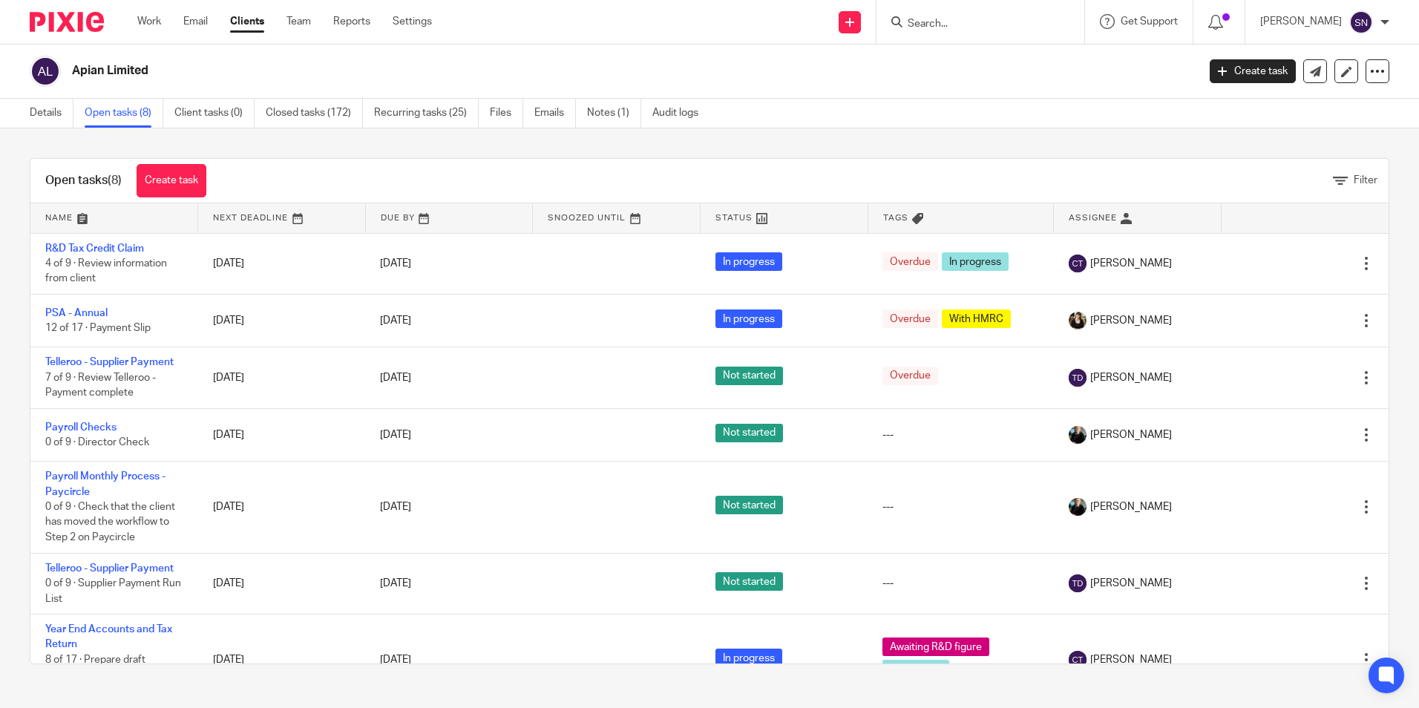  What do you see at coordinates (298, 22) in the screenshot?
I see `a: Team` at bounding box center [298, 22].